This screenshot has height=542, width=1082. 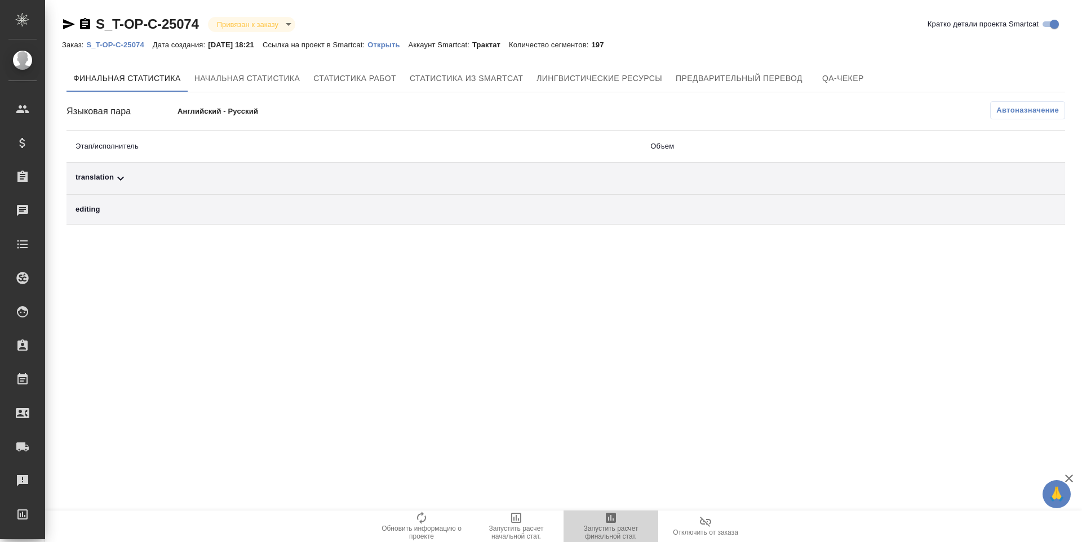 I want to click on span: Кратко детали проекта Smartcat, so click(x=982, y=24).